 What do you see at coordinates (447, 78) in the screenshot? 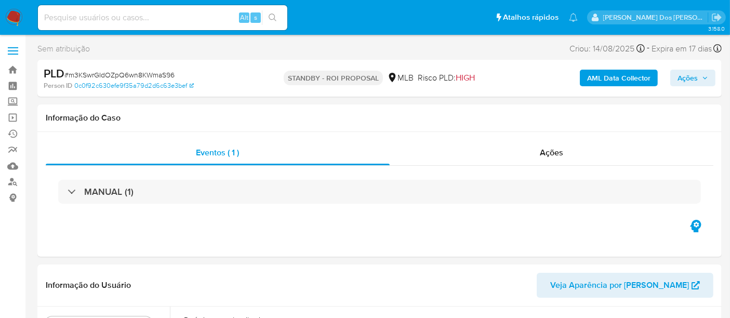
I see `span: Risco PLD:` at bounding box center [447, 78].